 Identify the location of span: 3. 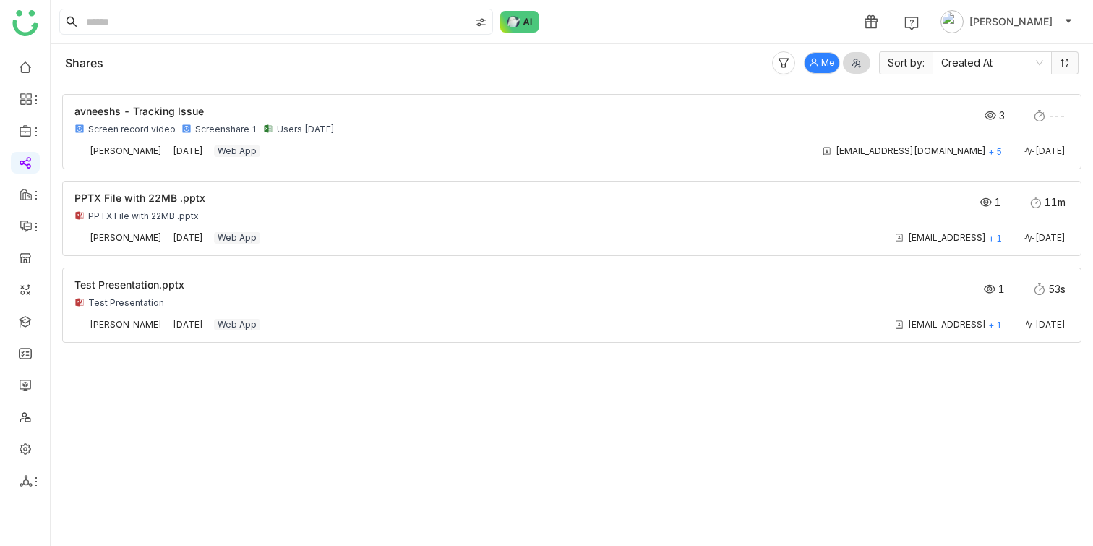
(1006, 116).